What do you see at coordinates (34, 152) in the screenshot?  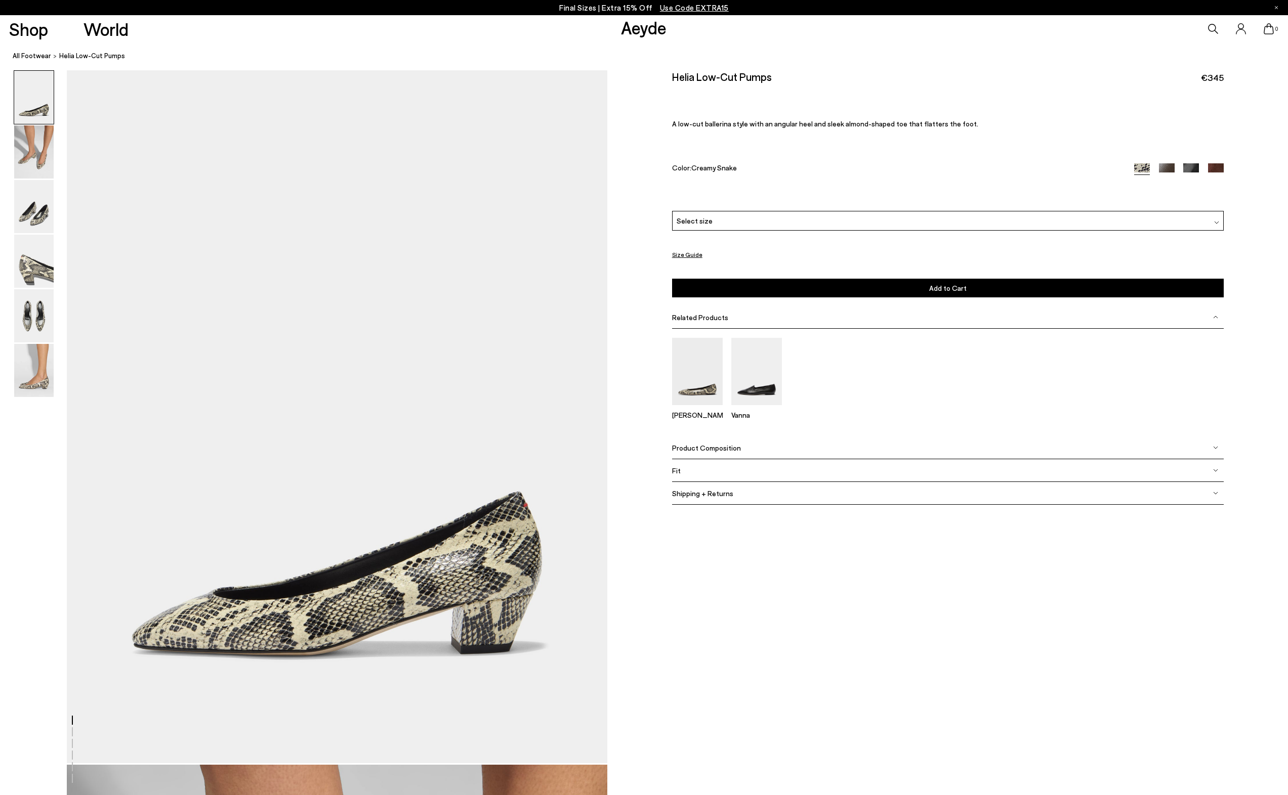 I see `img: Helia Low-Cut Pumps - Image 2` at bounding box center [34, 152].